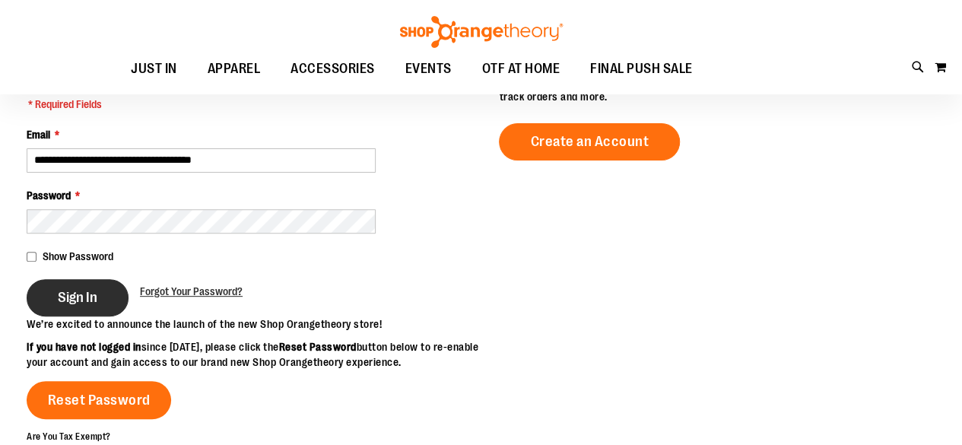 This screenshot has width=962, height=445. I want to click on img: Shop Orangetheory, so click(481, 32).